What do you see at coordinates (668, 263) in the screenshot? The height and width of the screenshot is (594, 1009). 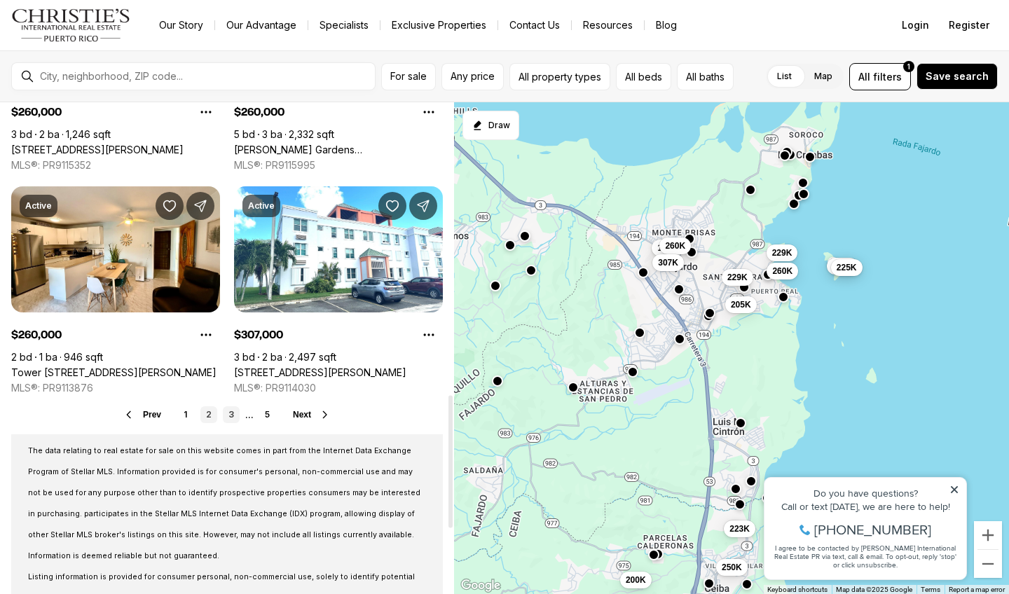 I see `button: 307K` at bounding box center [668, 263].